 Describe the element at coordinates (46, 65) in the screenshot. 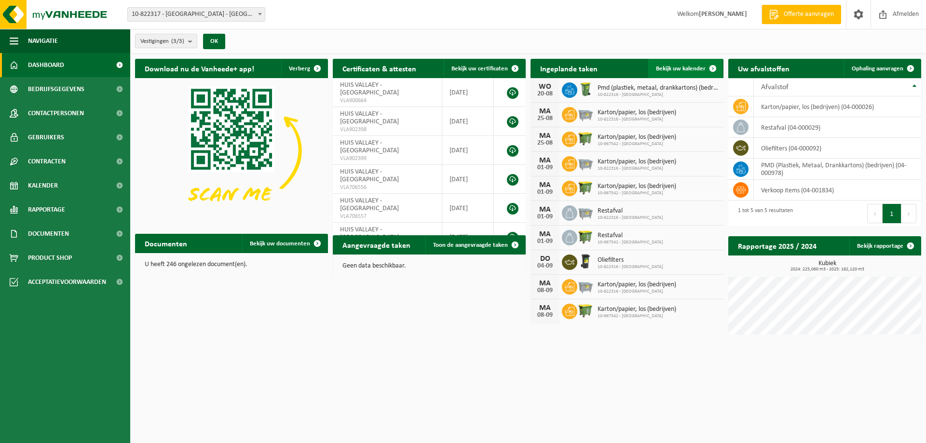

I see `span: Dashboard` at that location.